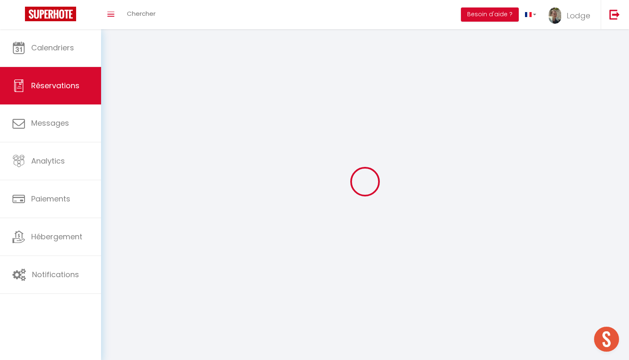 This screenshot has height=360, width=629. What do you see at coordinates (615, 14) in the screenshot?
I see `img: logout` at bounding box center [615, 14].